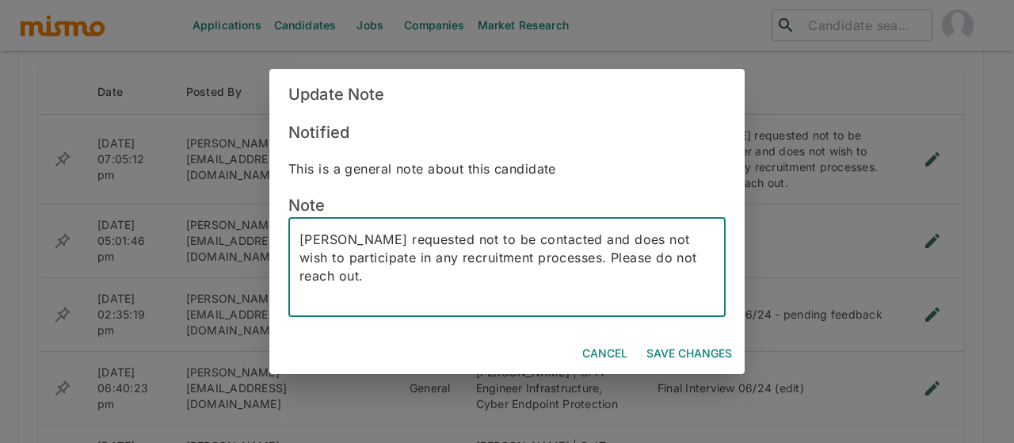  I want to click on span: Note, so click(307, 205).